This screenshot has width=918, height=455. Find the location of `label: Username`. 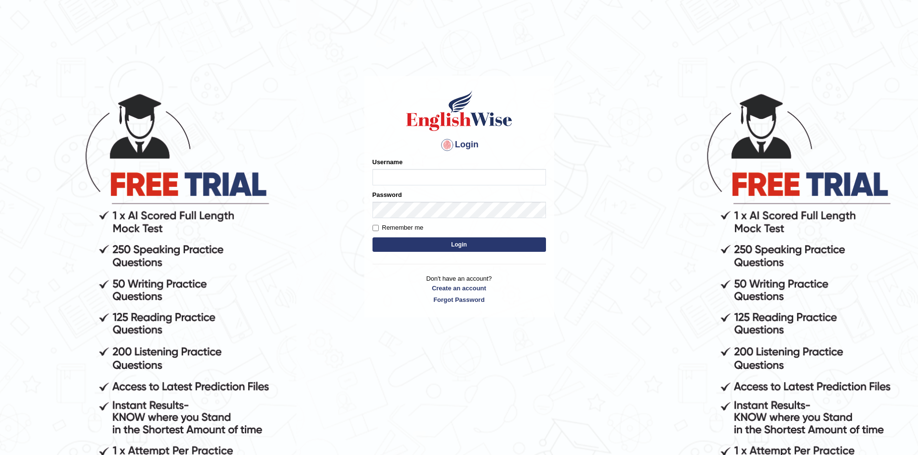

label: Username is located at coordinates (387, 162).